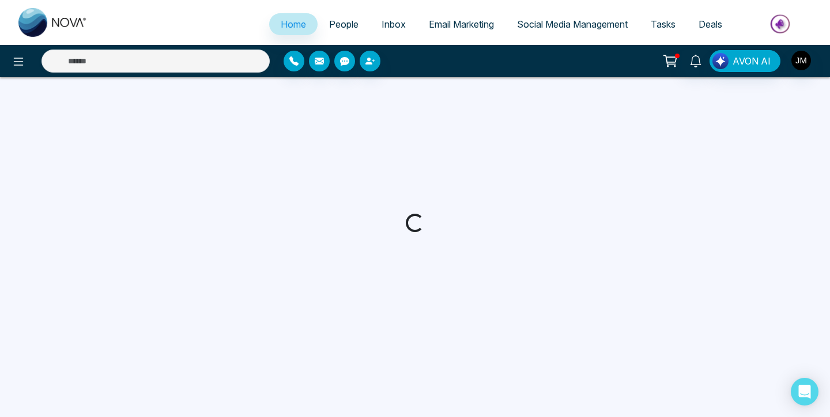 Image resolution: width=830 pixels, height=417 pixels. What do you see at coordinates (781, 24) in the screenshot?
I see `img: Market-place.gif` at bounding box center [781, 24].